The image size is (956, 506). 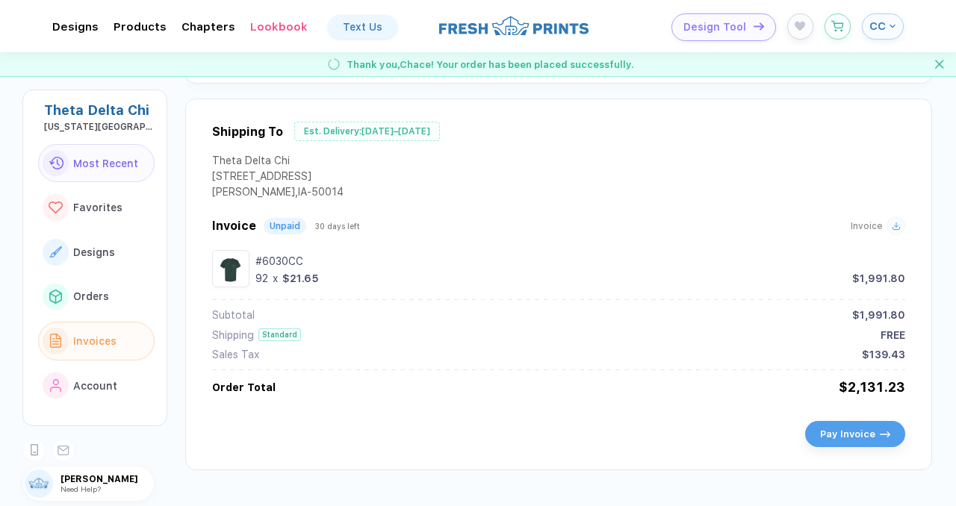 I want to click on button: Design Toolicon, so click(x=724, y=27).